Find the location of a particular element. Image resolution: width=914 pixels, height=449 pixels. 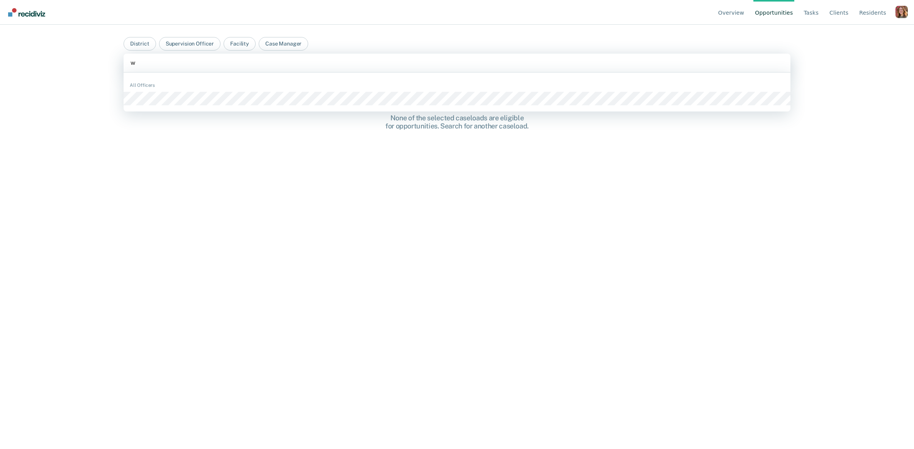

img: Recidiviz is located at coordinates (27, 12).